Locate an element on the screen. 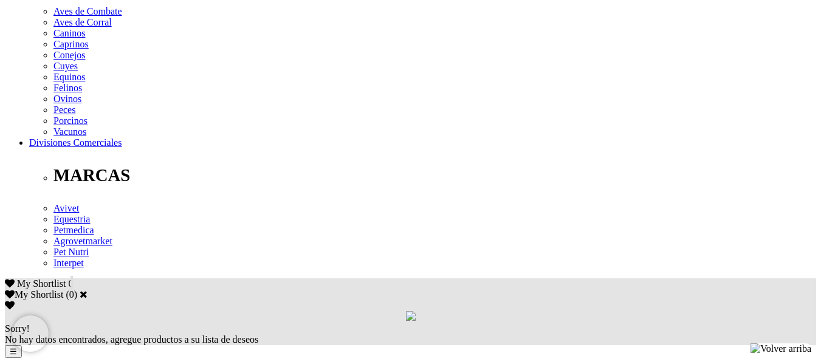  a: Aves de Corral is located at coordinates (83, 22).